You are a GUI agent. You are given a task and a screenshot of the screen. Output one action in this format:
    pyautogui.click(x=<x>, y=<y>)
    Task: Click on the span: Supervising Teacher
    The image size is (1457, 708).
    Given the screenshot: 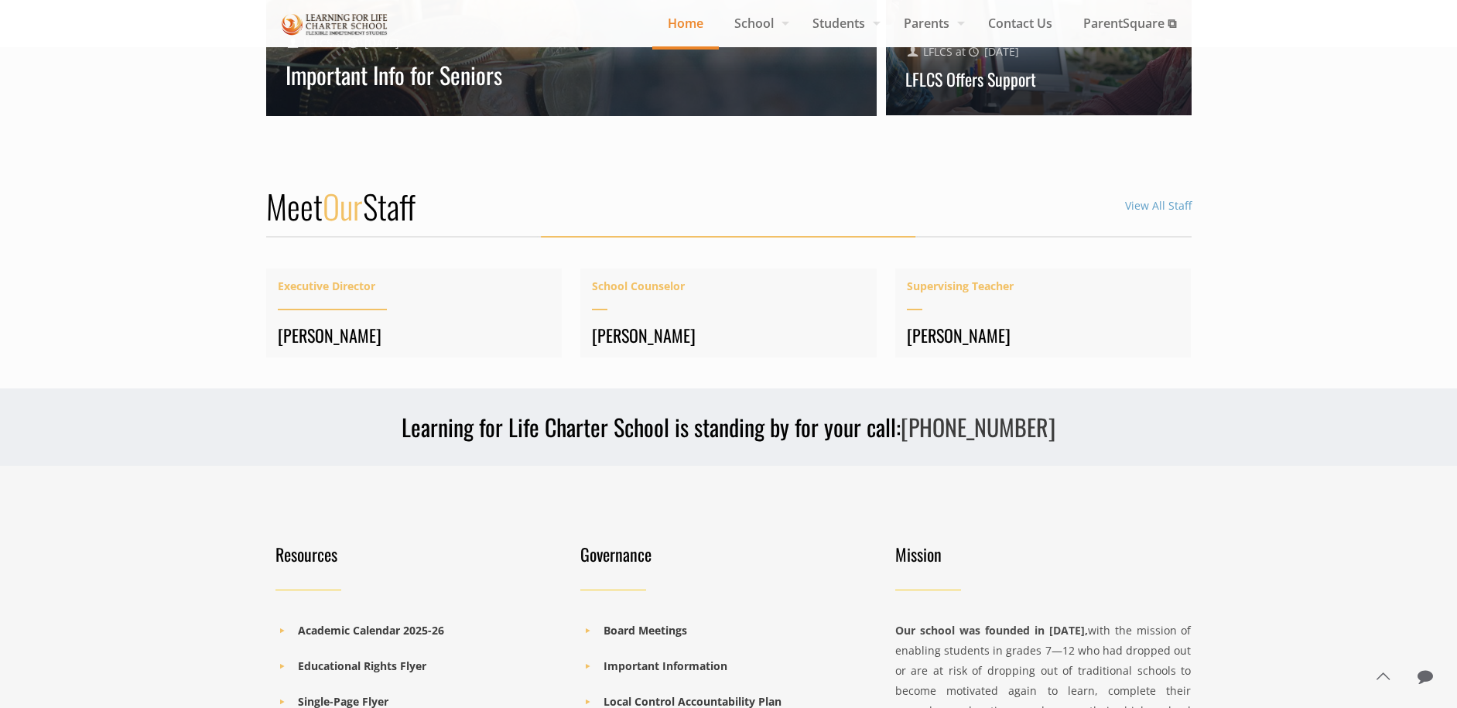 What is the action you would take?
    pyautogui.click(x=1043, y=286)
    